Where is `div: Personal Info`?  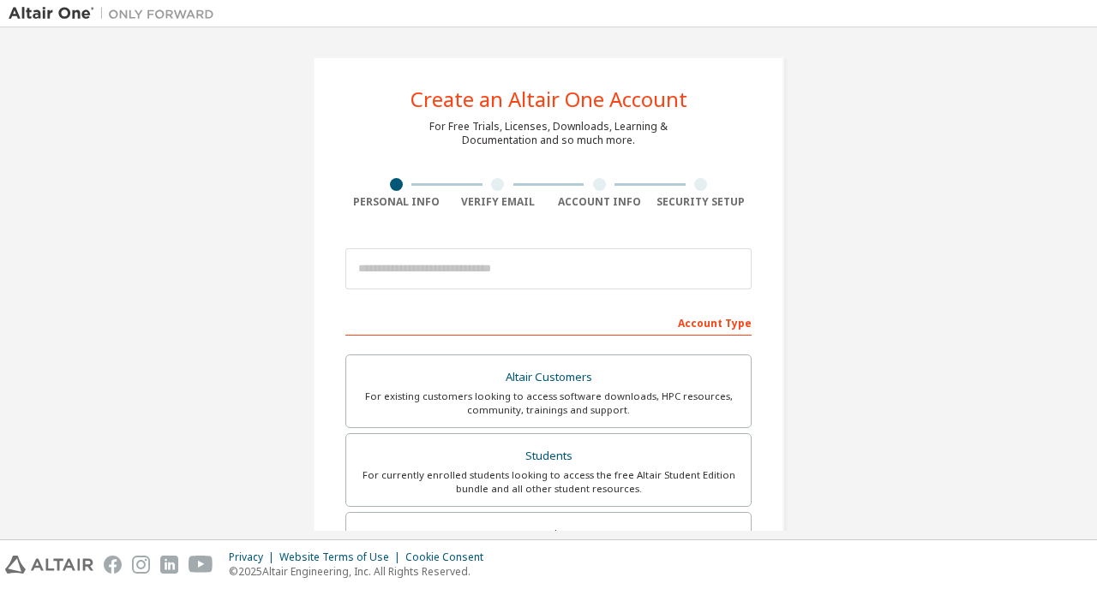 div: Personal Info is located at coordinates (396, 202).